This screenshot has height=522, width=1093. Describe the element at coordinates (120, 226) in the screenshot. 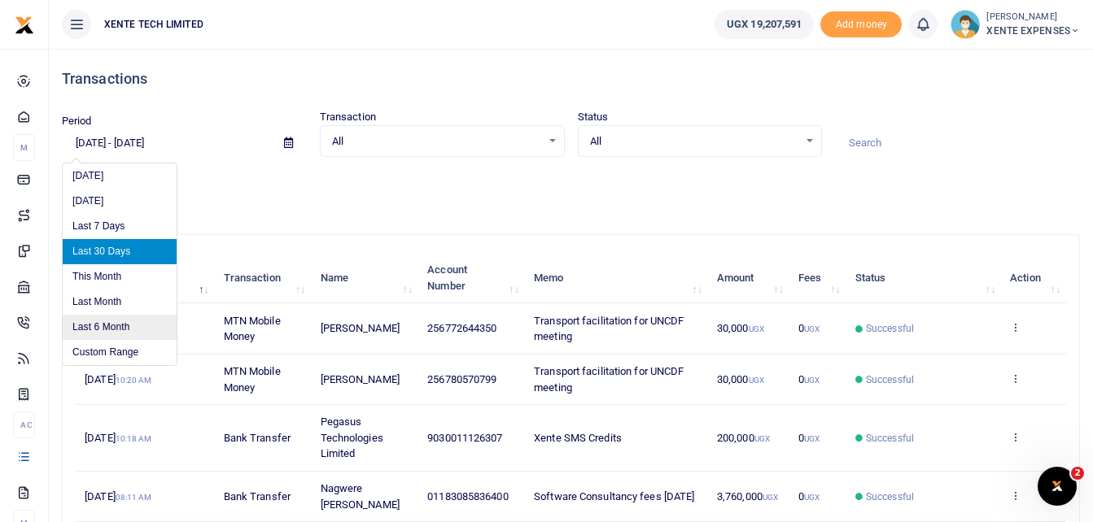

I see `li: Last 7 Days` at that location.